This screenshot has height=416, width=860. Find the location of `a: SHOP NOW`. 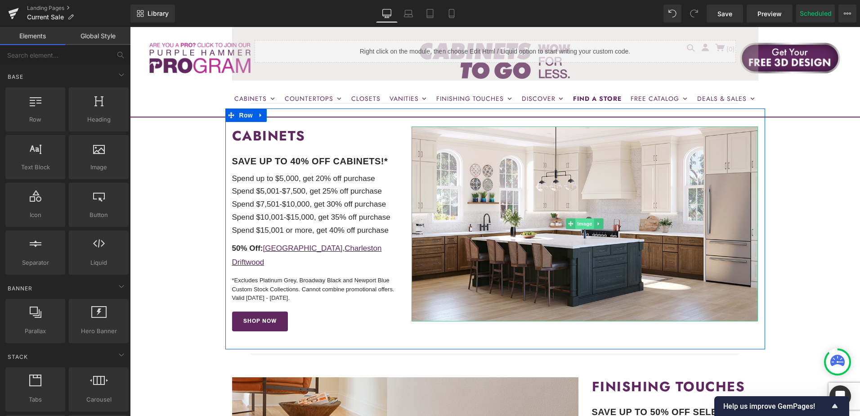

a: SHOP NOW is located at coordinates (130, 294).